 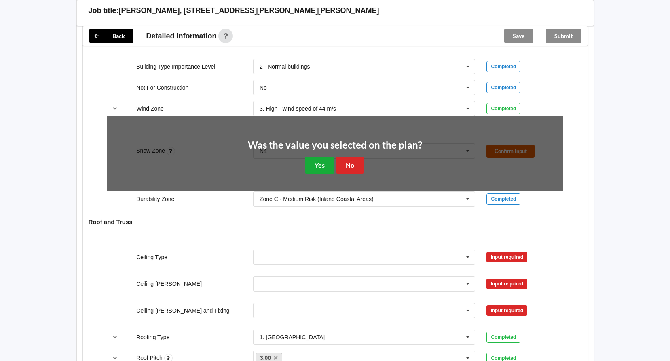 What do you see at coordinates (152, 258) in the screenshot?
I see `label: Ceiling Type` at bounding box center [152, 258].